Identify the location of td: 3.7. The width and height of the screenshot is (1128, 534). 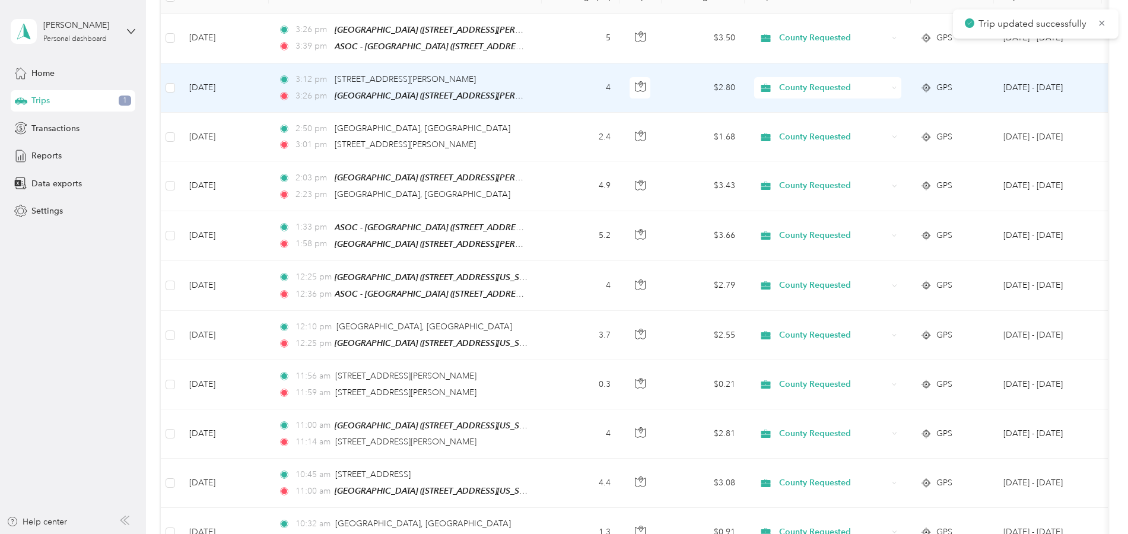
(581, 335).